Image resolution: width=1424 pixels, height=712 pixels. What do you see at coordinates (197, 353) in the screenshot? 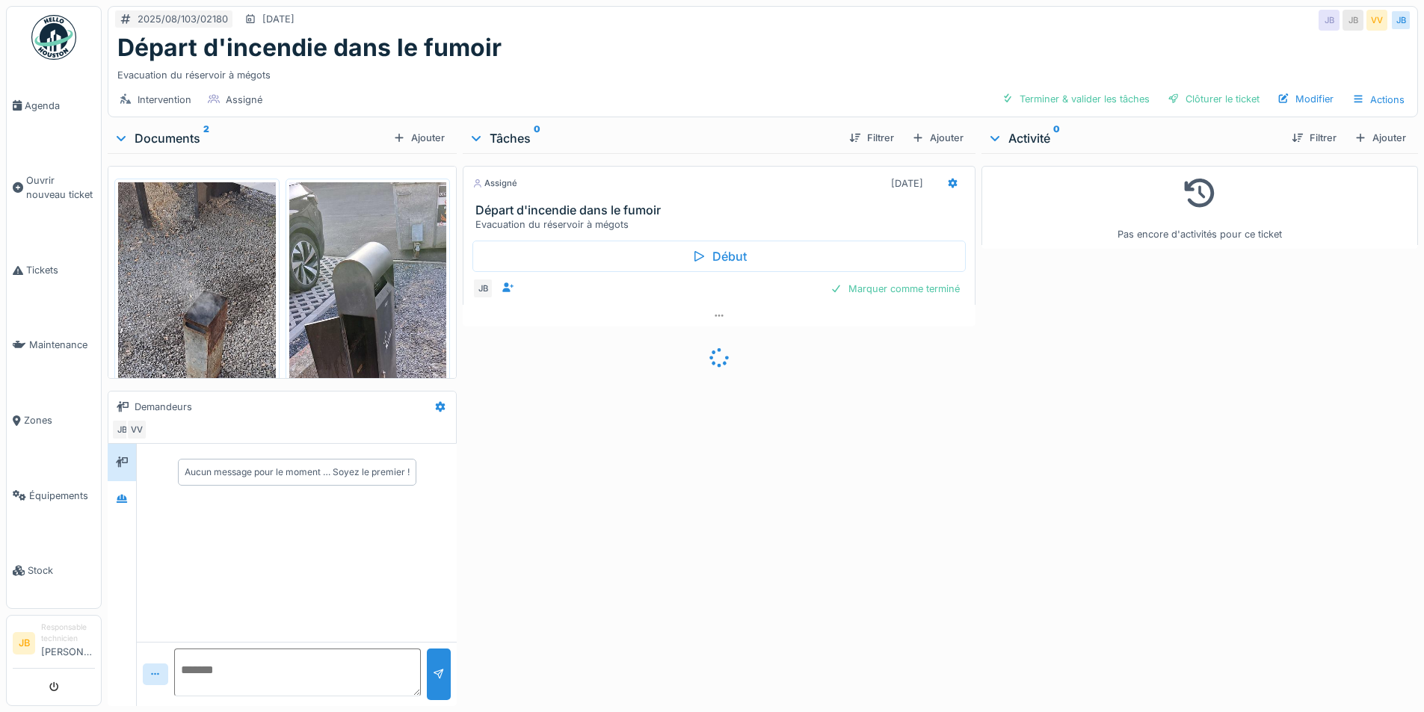
I see `img: 5408z4so1jioe2ecqxyyyxjx6f4v` at bounding box center [197, 353].